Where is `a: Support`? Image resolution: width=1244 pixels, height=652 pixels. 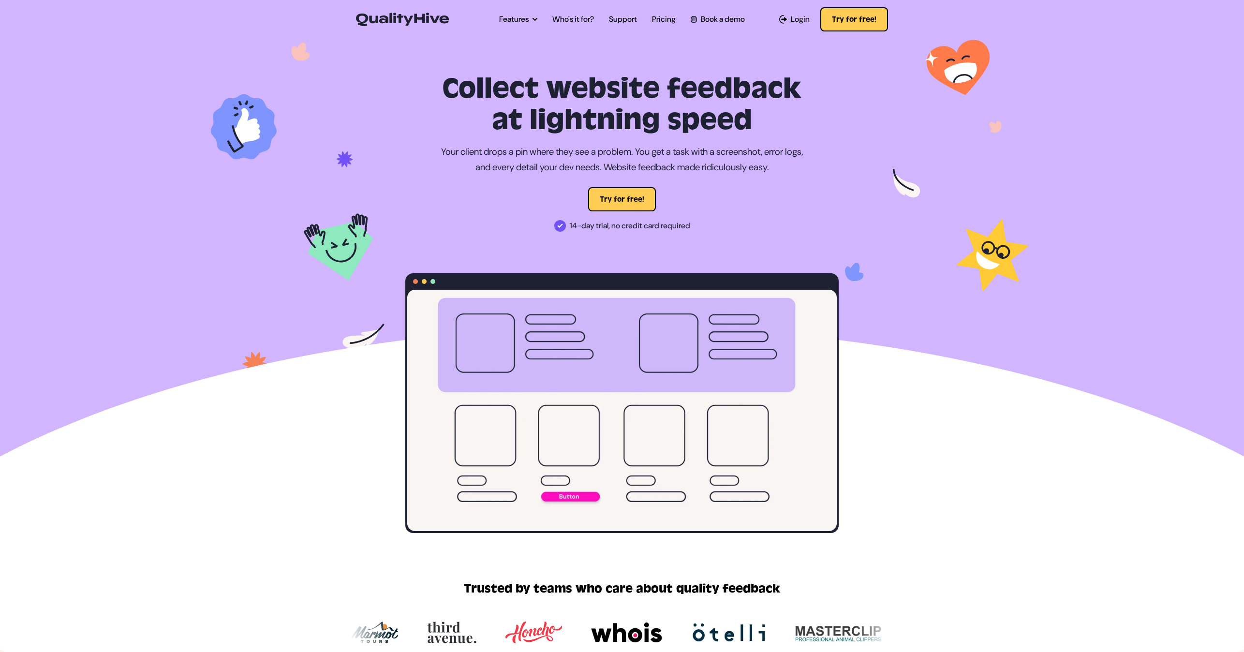 a: Support is located at coordinates (623, 19).